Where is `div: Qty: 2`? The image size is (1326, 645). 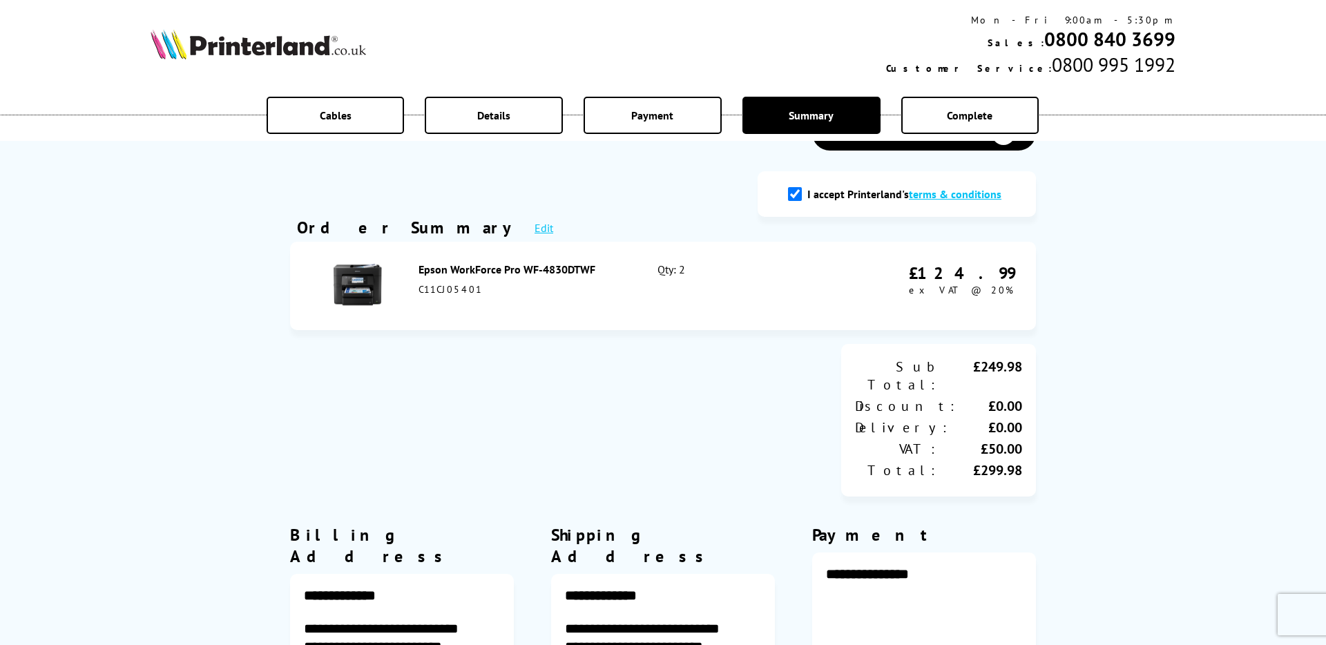
div: Qty: 2 is located at coordinates (728, 286).